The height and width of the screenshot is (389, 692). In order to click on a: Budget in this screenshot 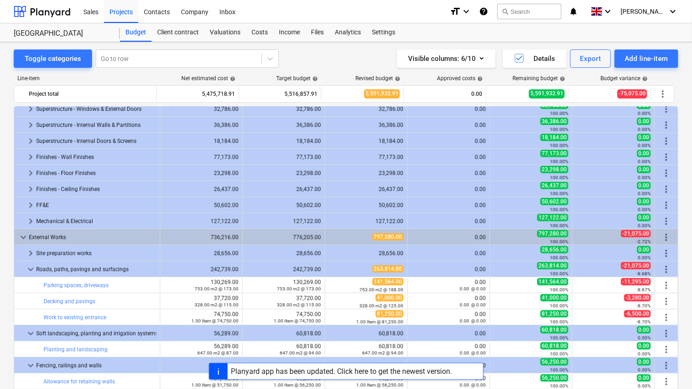, I will do `click(136, 33)`.